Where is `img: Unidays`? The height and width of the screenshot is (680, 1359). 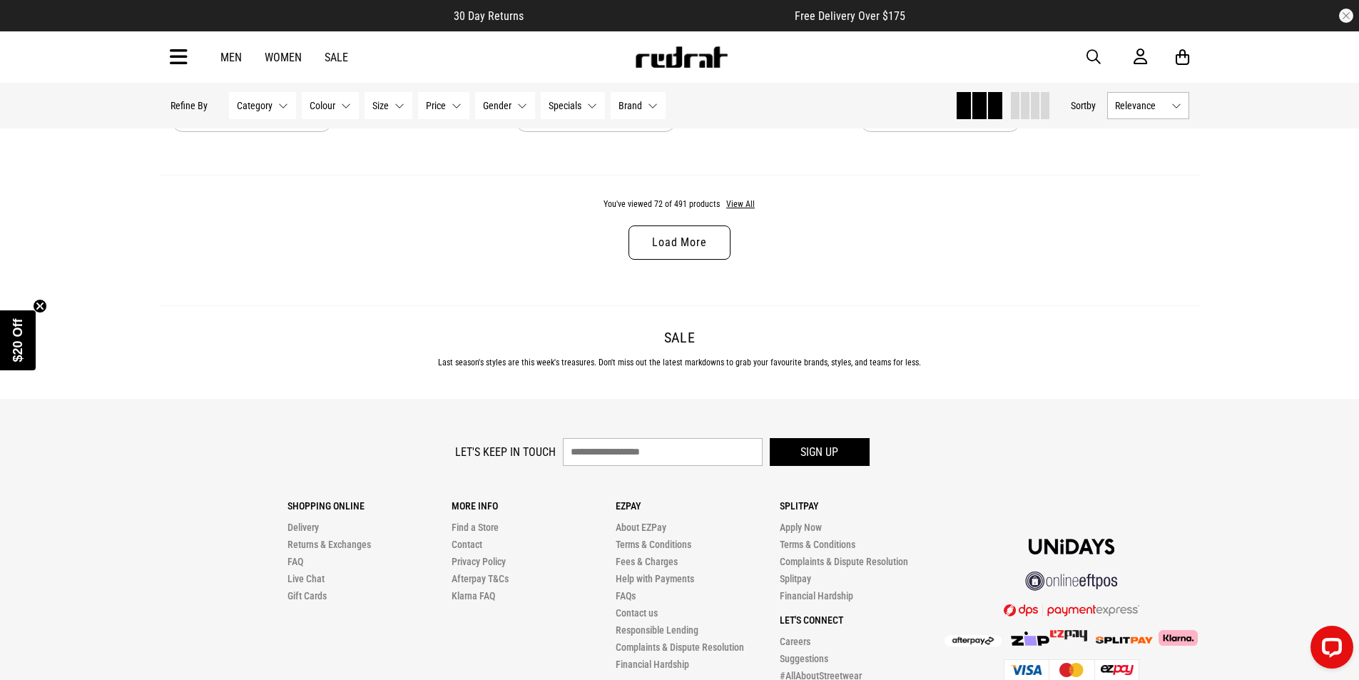
img: Unidays is located at coordinates (1071, 546).